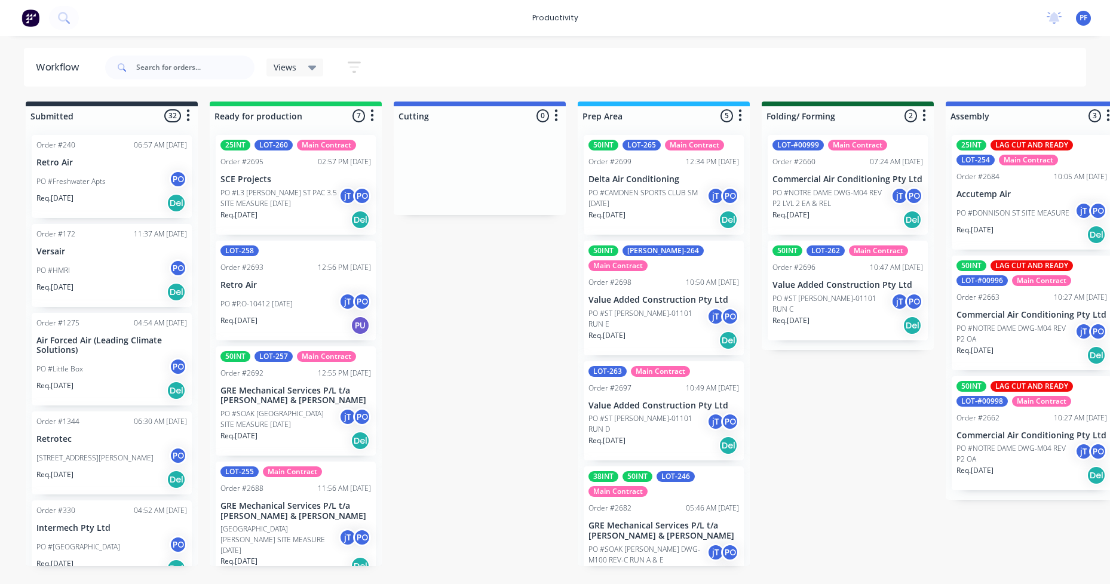 This screenshot has width=1110, height=584. I want to click on div: LOT-255, so click(239, 472).